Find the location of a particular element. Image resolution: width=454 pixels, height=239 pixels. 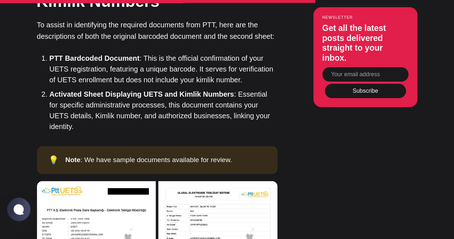

small: Newsletter is located at coordinates (366, 17).